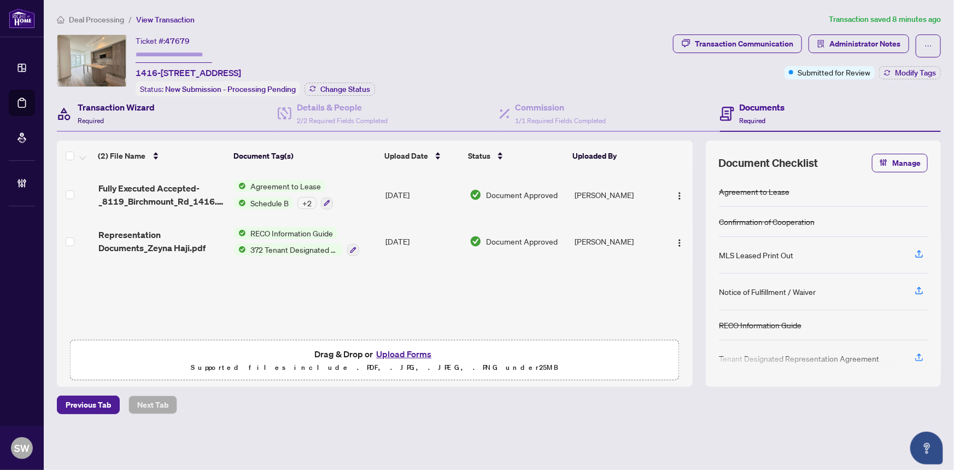 This screenshot has height=470, width=954. I want to click on div: + 2, so click(307, 203).